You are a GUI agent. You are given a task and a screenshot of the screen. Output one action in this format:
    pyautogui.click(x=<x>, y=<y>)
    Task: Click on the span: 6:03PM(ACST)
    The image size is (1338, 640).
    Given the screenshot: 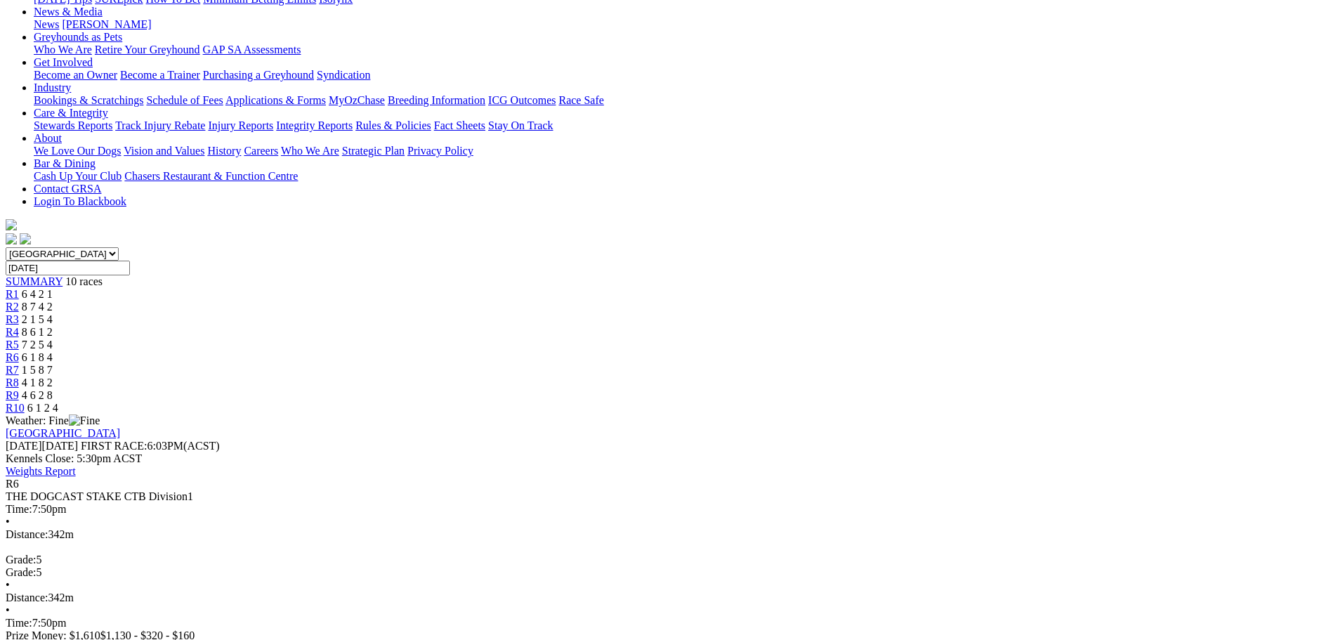 What is the action you would take?
    pyautogui.click(x=150, y=445)
    